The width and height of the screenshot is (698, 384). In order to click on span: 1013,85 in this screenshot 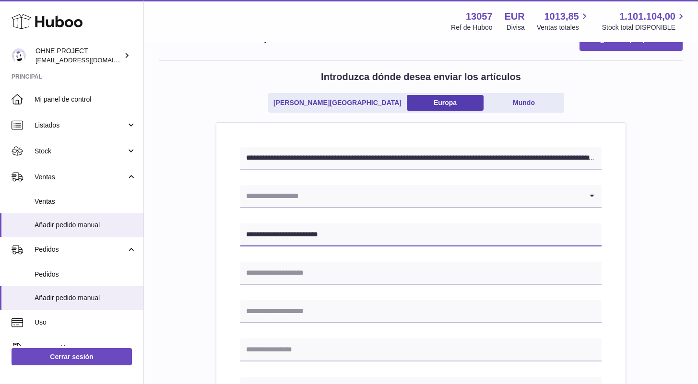, I will do `click(562, 16)`.